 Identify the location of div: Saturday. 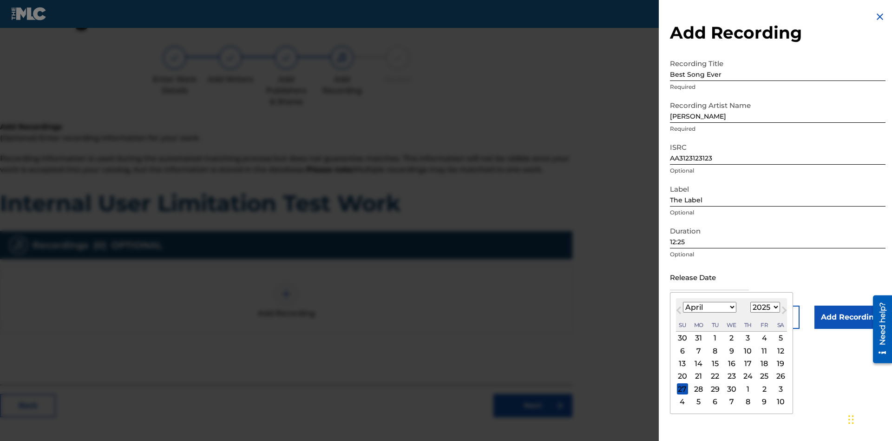
(781, 325).